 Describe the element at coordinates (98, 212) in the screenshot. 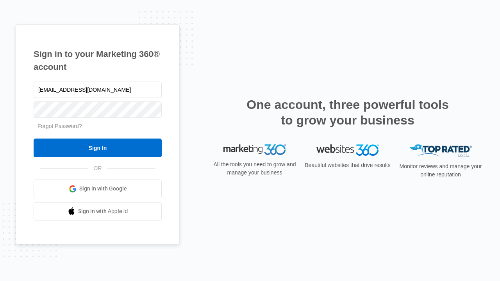

I see `a: Sign in with Apple Id` at that location.